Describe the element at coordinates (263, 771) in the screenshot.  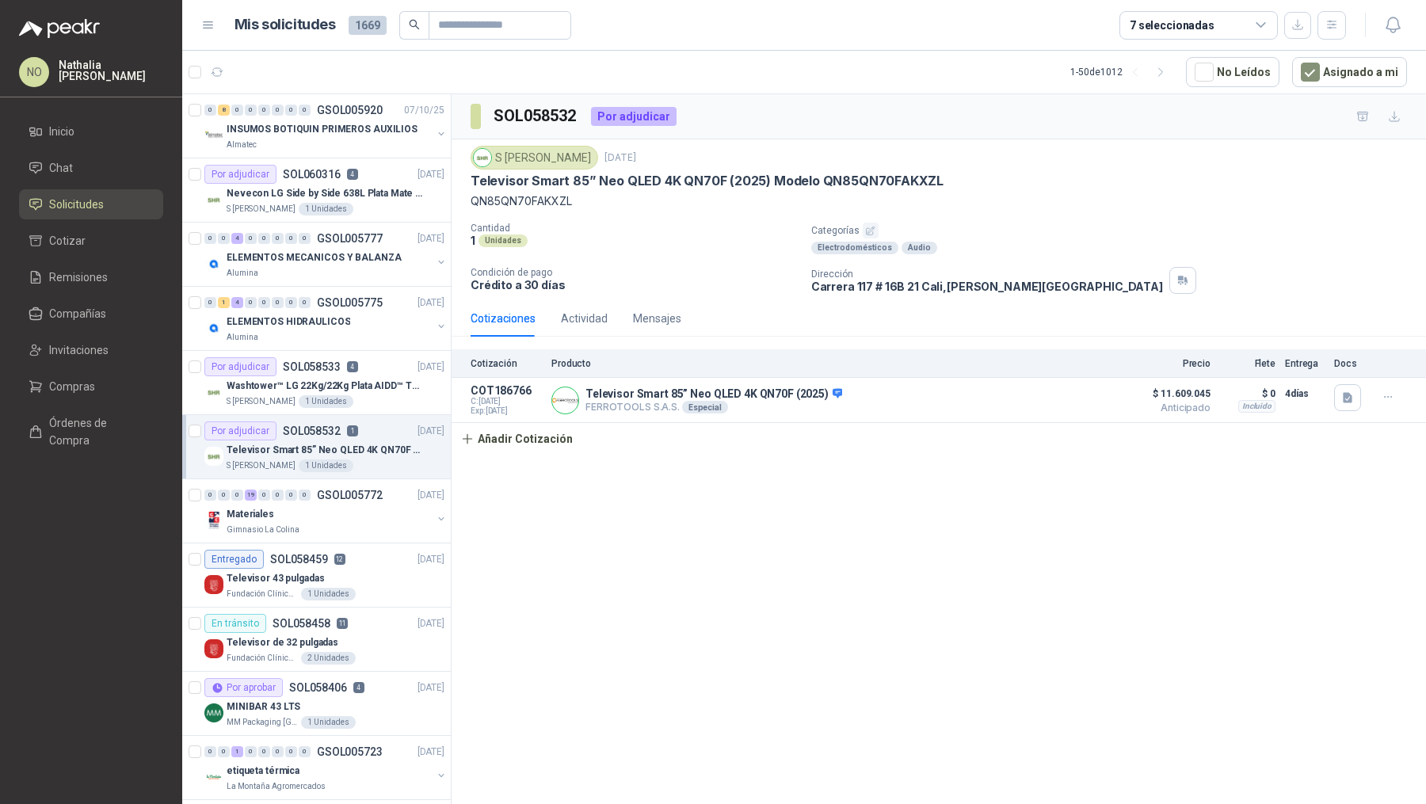
I see `p: etiqueta térmica` at that location.